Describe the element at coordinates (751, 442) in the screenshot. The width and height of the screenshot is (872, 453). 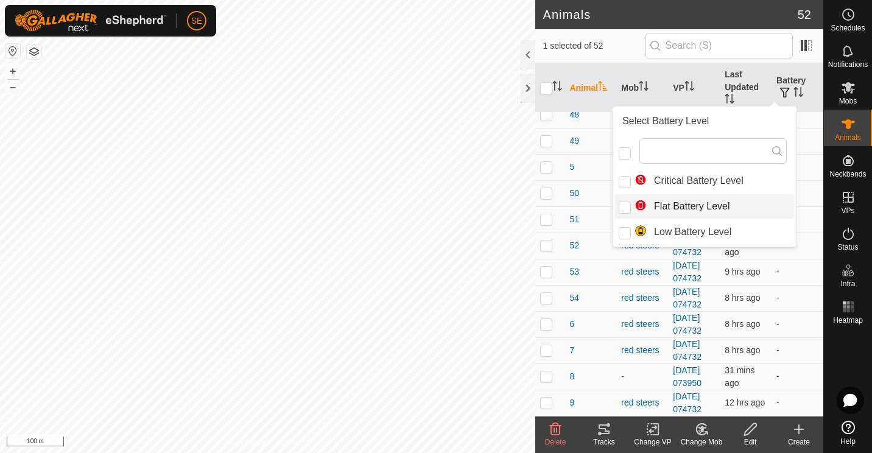
I see `div: Edit` at that location.